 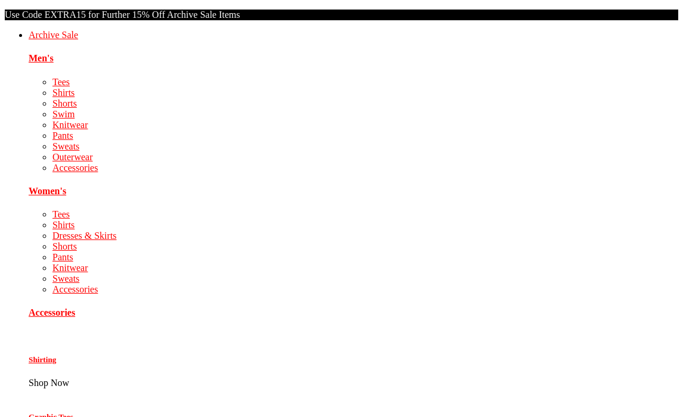 What do you see at coordinates (342, 15) in the screenshot?
I see `p: Use Code EXTRA15 for Further 15% Off Archive Sale Items` at bounding box center [342, 15].